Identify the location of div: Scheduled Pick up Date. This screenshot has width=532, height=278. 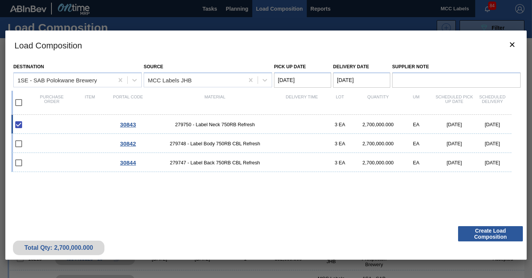
(454, 102).